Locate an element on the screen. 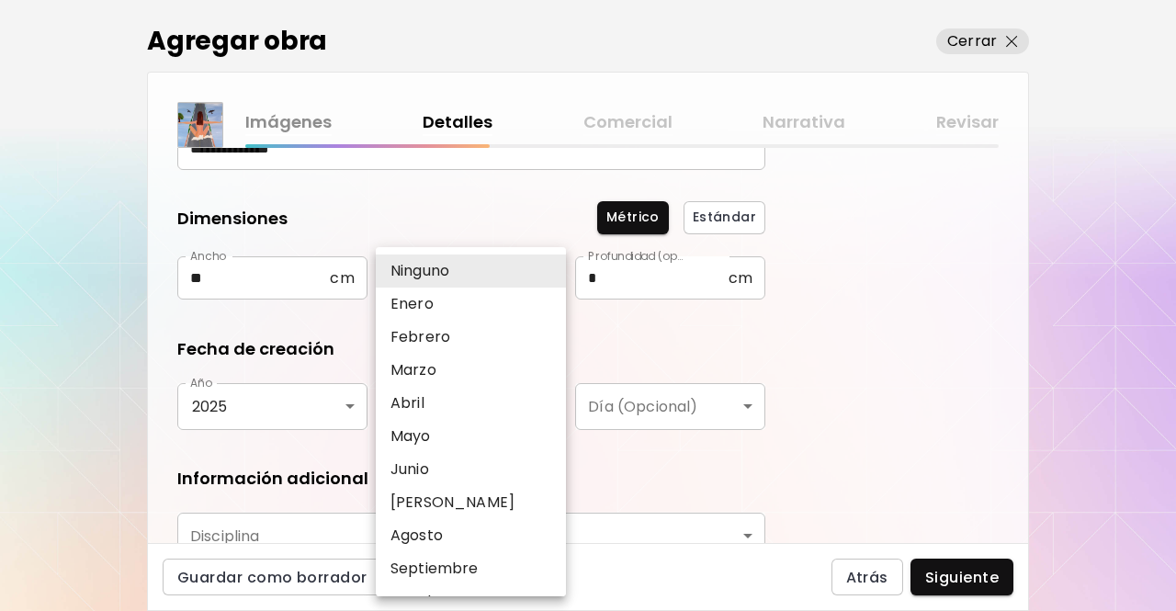 This screenshot has height=611, width=1176. p: Junio is located at coordinates (410, 470).